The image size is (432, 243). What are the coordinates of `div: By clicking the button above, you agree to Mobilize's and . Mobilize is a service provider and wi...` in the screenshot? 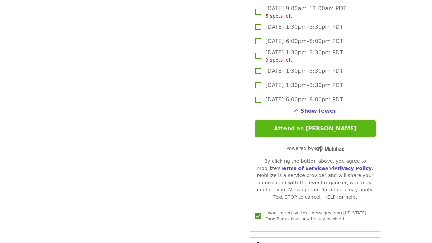 It's located at (315, 179).